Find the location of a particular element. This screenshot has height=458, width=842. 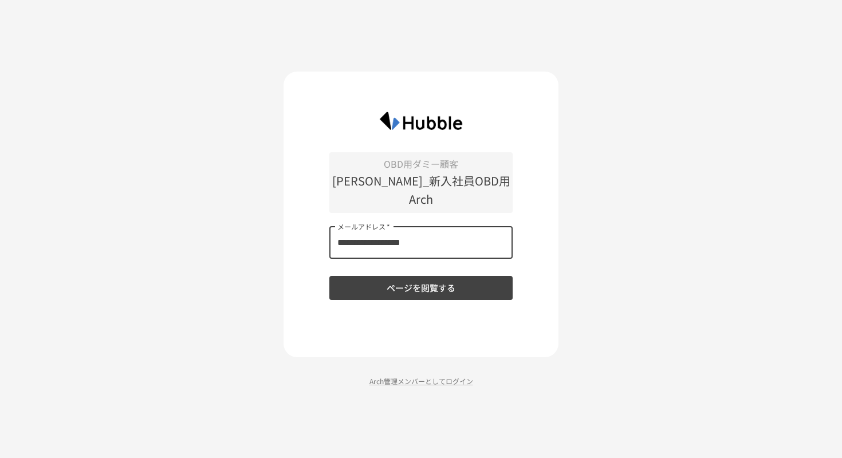

p: Arch管理メンバーとしてログイン is located at coordinates (421, 381).